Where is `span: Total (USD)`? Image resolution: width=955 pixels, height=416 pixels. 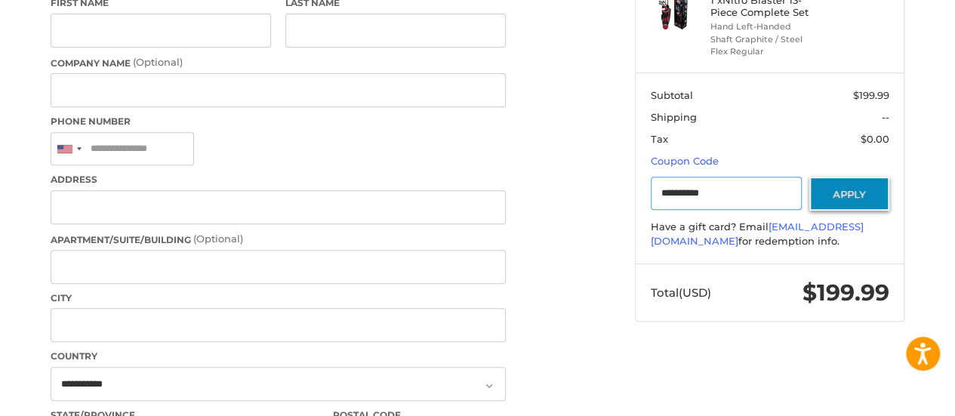
span: Total (USD) is located at coordinates (681, 292).